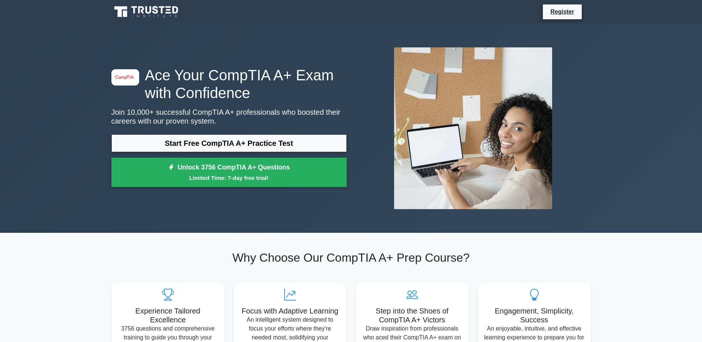  I want to click on h1: Ace Your CompTIA A+ Exam with Confidence, so click(229, 84).